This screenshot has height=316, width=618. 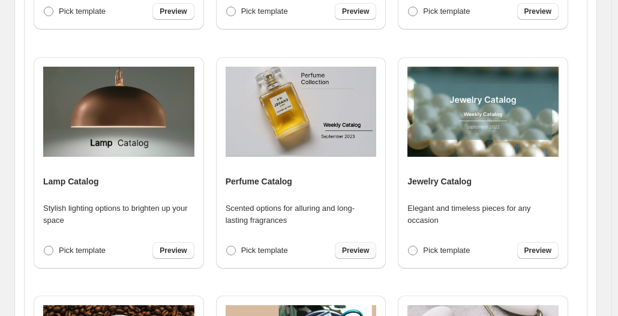 I want to click on h4: Jewelry Catalog, so click(x=440, y=181).